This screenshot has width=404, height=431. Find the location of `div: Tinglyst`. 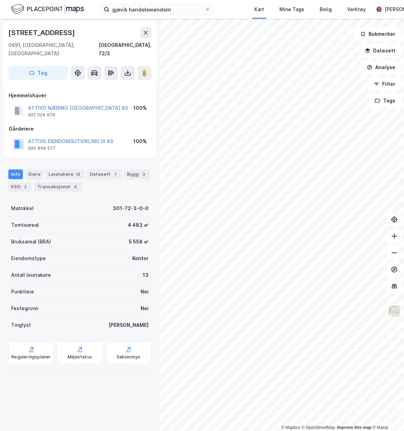

div: Tinglyst is located at coordinates (21, 325).